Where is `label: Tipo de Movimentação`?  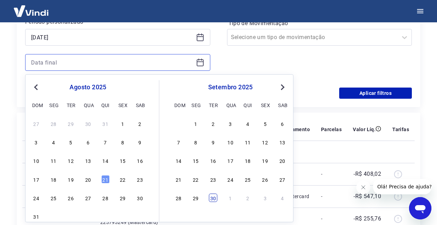
label: Tipo de Movimentação is located at coordinates (319, 23).